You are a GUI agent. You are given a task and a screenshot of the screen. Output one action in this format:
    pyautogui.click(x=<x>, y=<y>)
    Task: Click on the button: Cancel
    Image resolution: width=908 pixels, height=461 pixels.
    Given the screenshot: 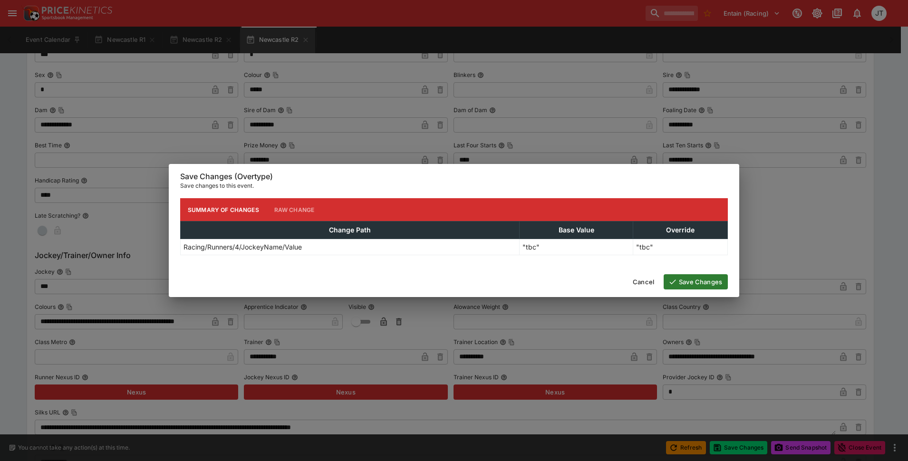 What is the action you would take?
    pyautogui.click(x=643, y=282)
    